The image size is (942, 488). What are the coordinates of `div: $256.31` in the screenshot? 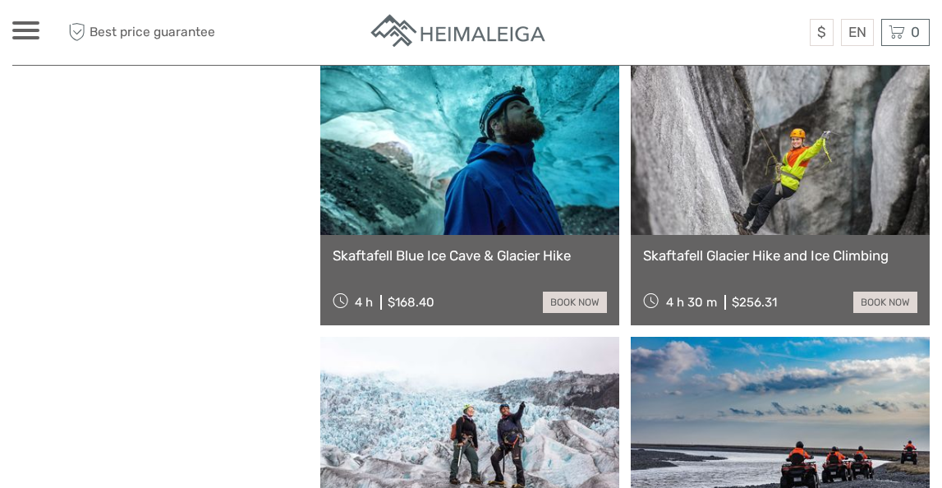 It's located at (754, 302).